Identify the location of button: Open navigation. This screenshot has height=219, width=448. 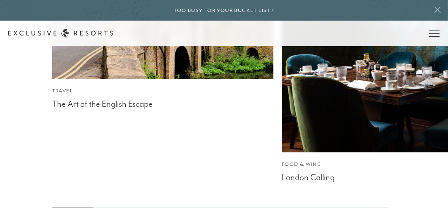
(434, 33).